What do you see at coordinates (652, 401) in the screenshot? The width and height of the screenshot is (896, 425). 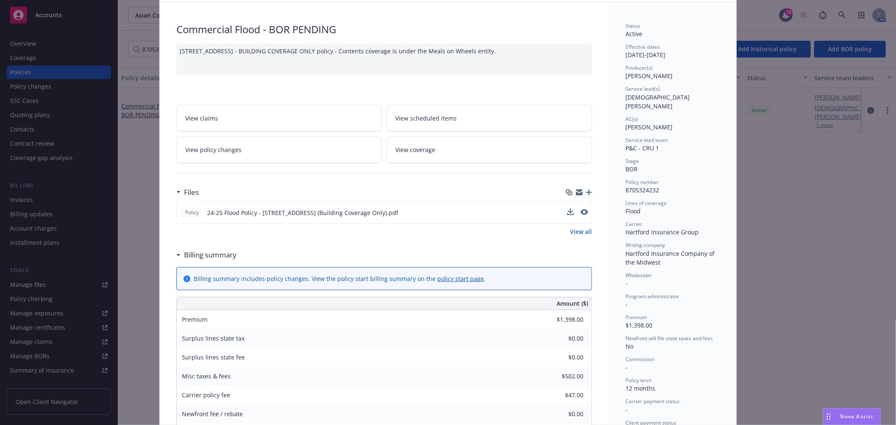 I see `span: Carrier payment status` at bounding box center [652, 401].